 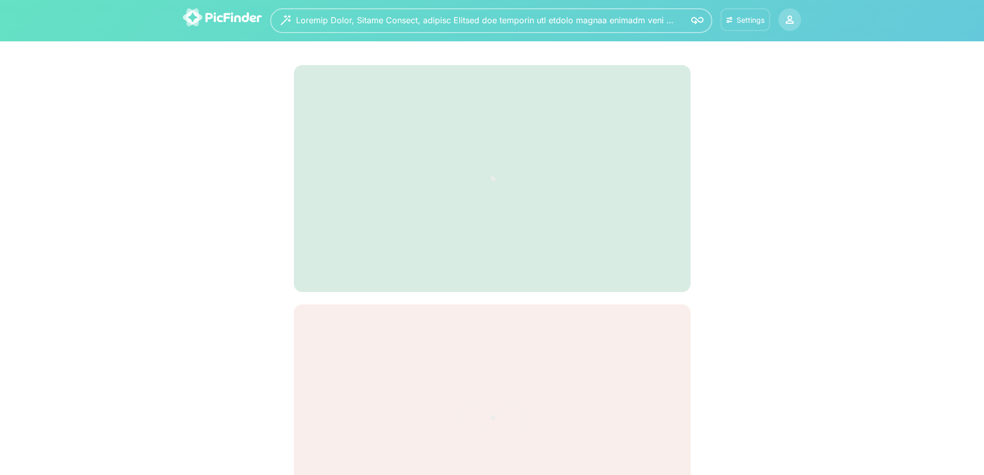 What do you see at coordinates (286, 20) in the screenshot?
I see `img: wizard.svg` at bounding box center [286, 20].